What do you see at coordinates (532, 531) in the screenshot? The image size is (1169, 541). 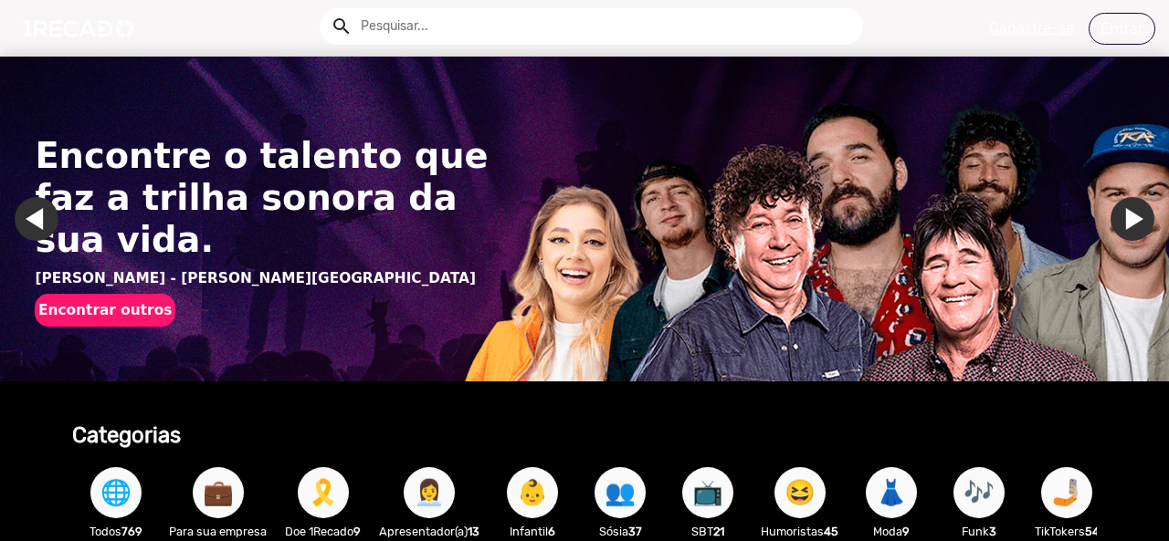 I see `p: Infantil` at bounding box center [532, 531].